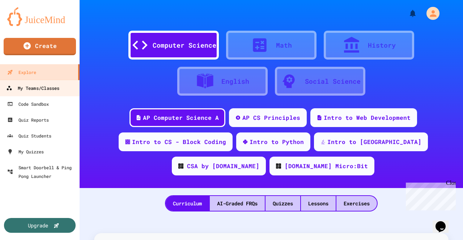 The image size is (463, 240). Describe the element at coordinates (181, 118) in the screenshot. I see `div: AP Computer Science A` at that location.